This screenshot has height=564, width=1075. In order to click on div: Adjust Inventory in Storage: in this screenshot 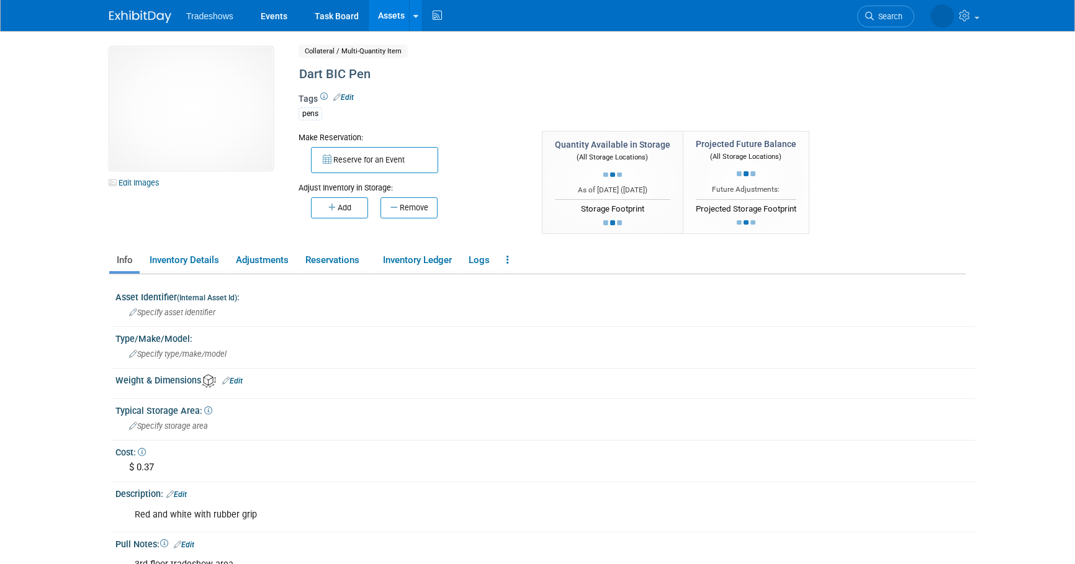, I will do `click(411, 183)`.